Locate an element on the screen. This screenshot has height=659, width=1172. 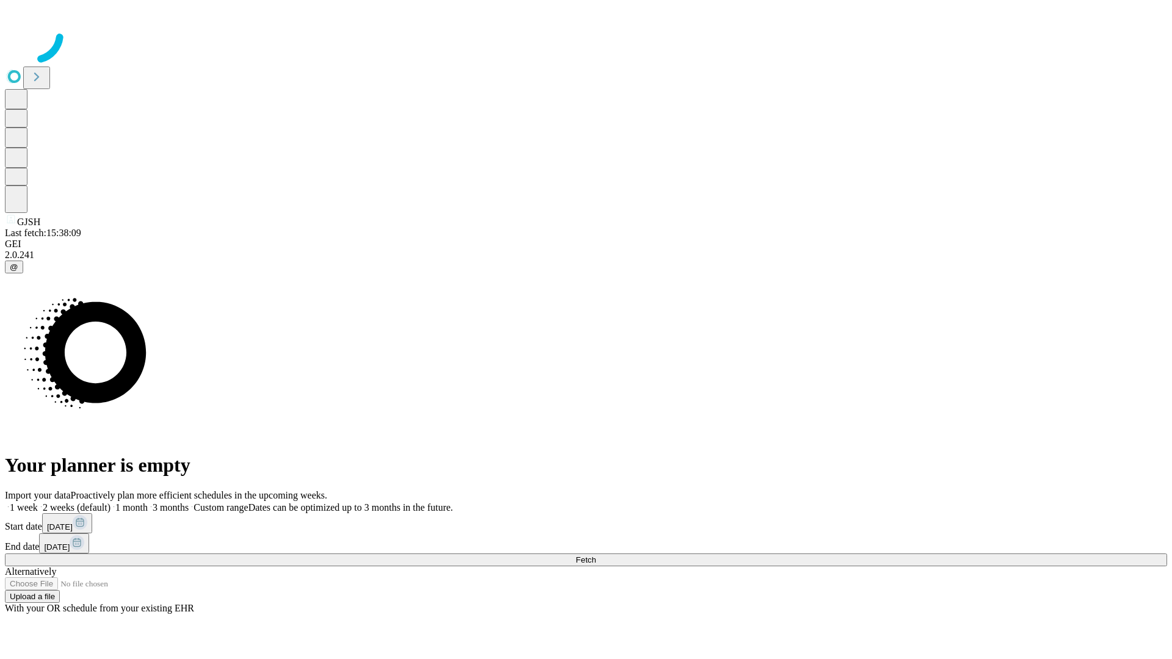
button: Fetch is located at coordinates (586, 560).